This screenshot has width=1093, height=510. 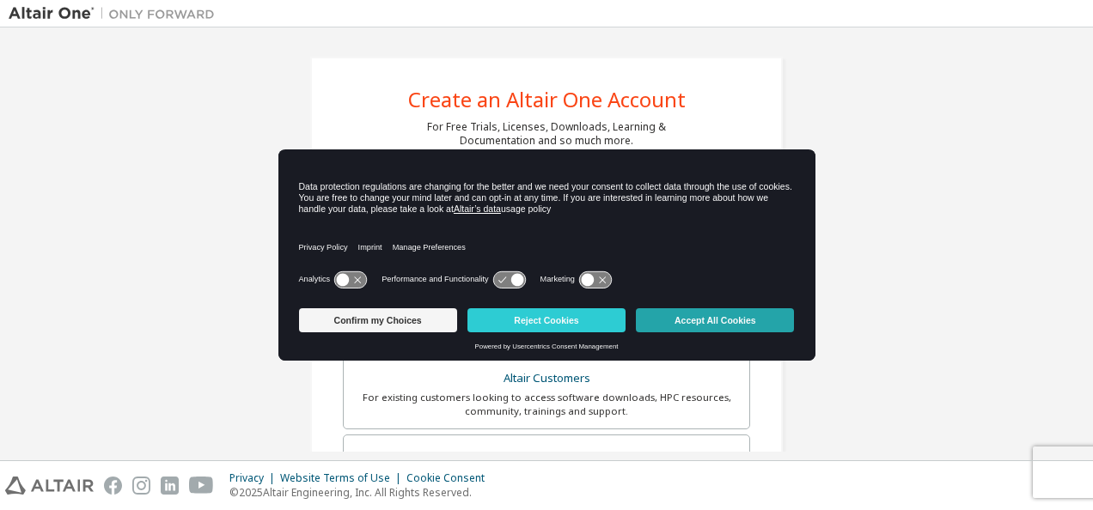 I want to click on div: Website Terms of Use, so click(x=343, y=478).